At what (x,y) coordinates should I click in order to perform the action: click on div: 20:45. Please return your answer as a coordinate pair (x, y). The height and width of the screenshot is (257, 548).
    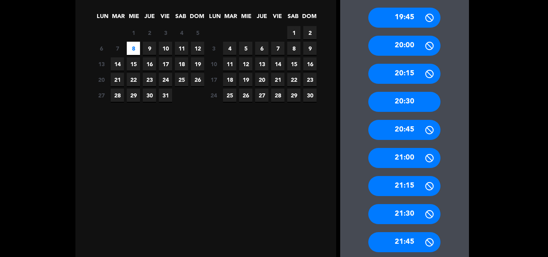
    Looking at the image, I should click on (405, 130).